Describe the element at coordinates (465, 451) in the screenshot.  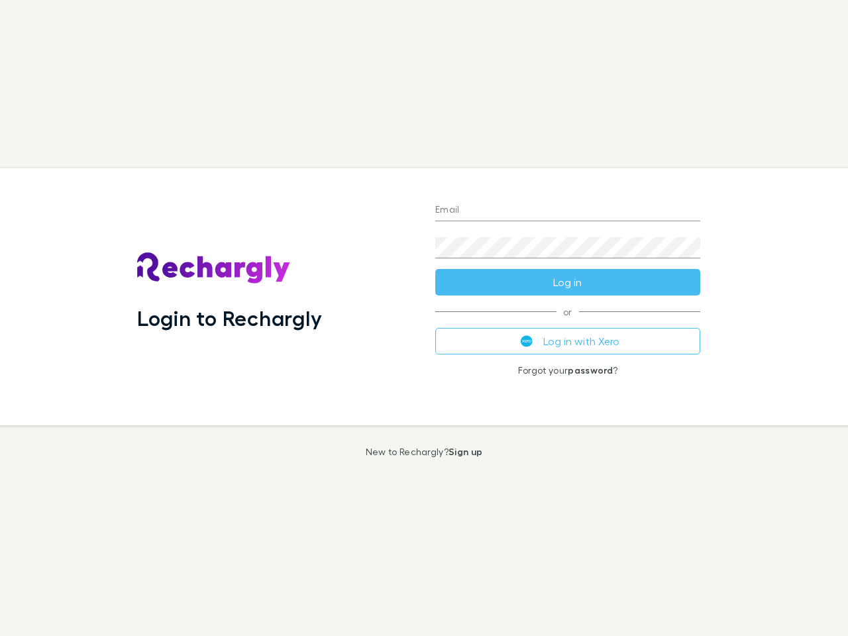
I see `a: Sign up` at that location.